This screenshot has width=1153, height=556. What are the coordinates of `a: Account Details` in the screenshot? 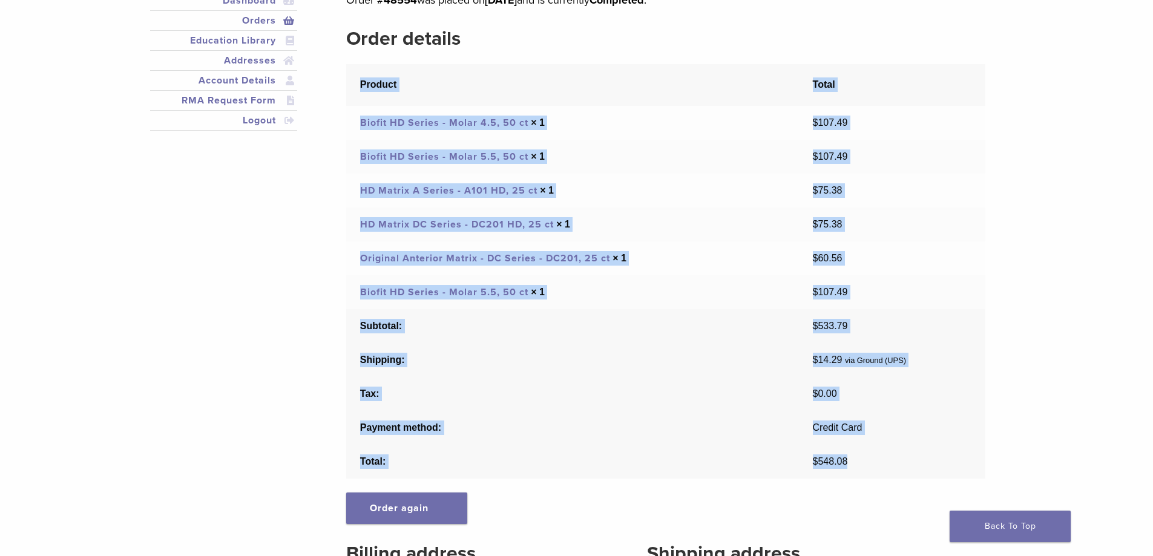 It's located at (224, 80).